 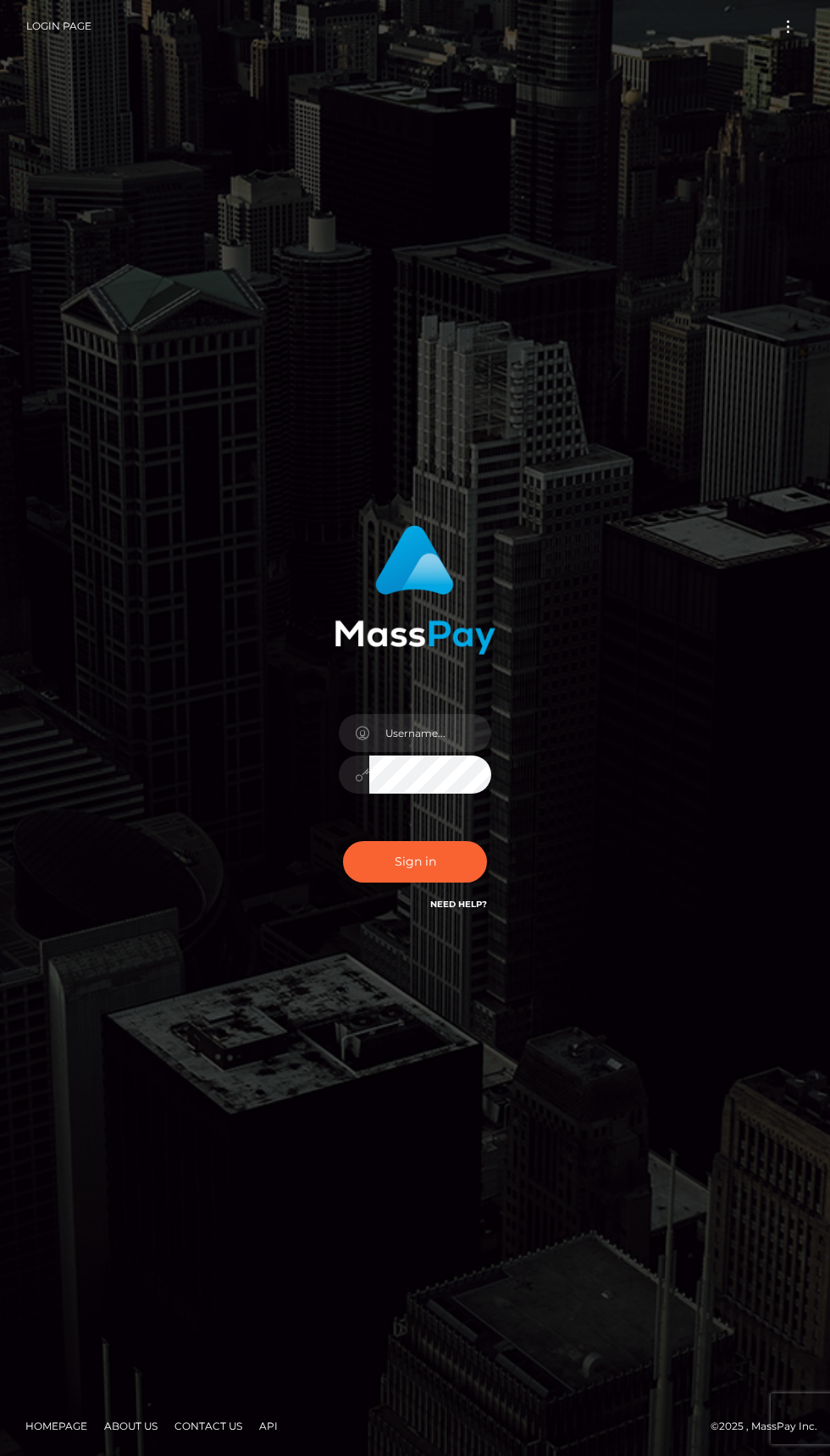 What do you see at coordinates (58, 26) in the screenshot?
I see `a: Login Page` at bounding box center [58, 26].